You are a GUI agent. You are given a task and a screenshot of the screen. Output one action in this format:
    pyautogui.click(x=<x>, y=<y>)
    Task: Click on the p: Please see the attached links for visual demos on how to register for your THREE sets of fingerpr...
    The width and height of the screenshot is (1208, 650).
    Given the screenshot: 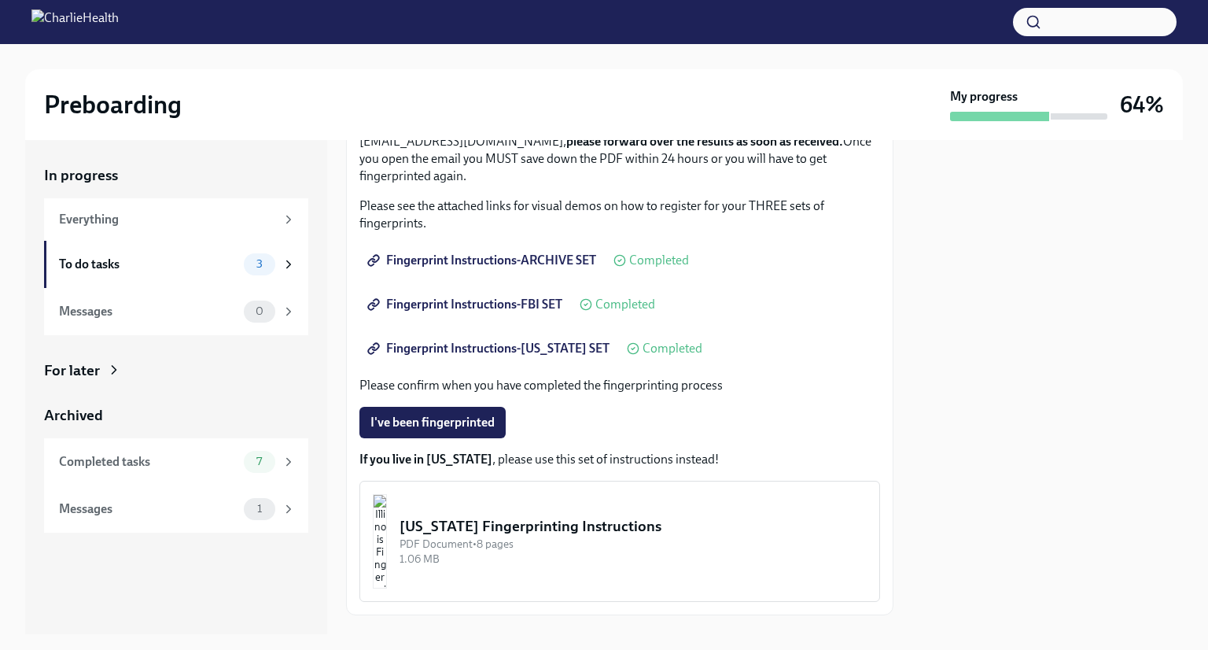 What is the action you would take?
    pyautogui.click(x=620, y=215)
    